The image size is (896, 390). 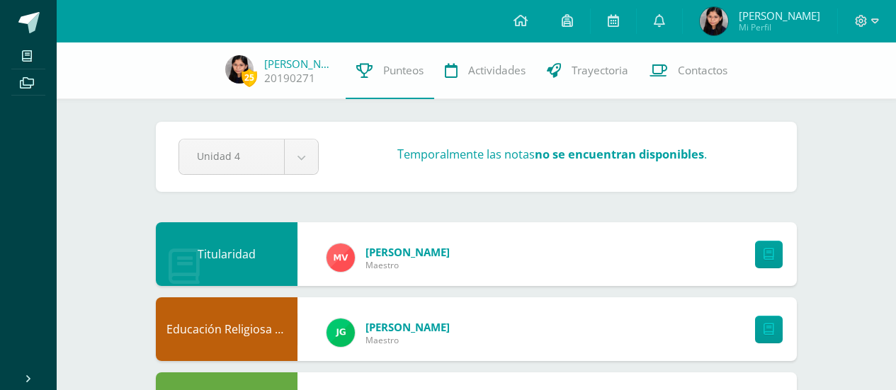 What do you see at coordinates (688, 71) in the screenshot?
I see `a: Contactos` at bounding box center [688, 71].